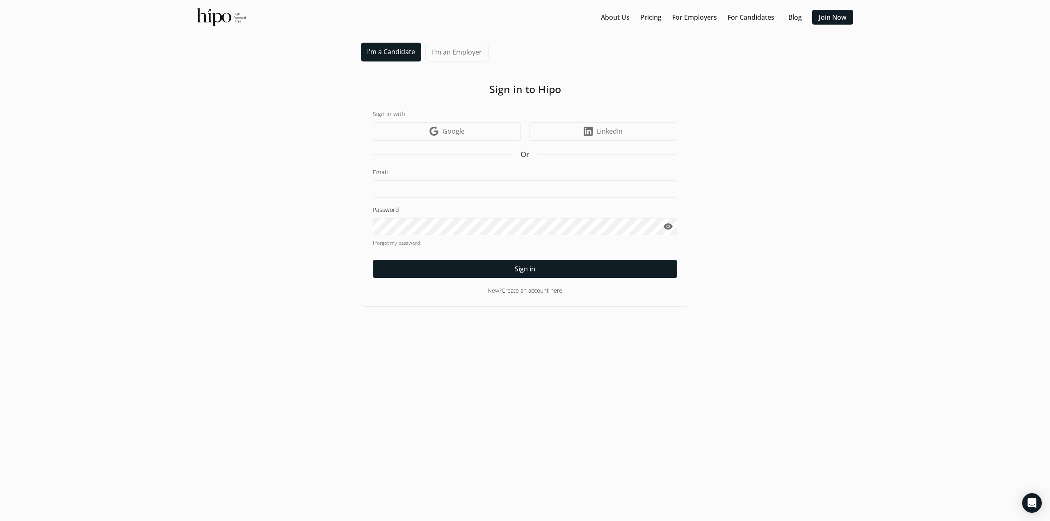 The image size is (1050, 521). What do you see at coordinates (525, 290) in the screenshot?
I see `div: New?` at bounding box center [525, 290].